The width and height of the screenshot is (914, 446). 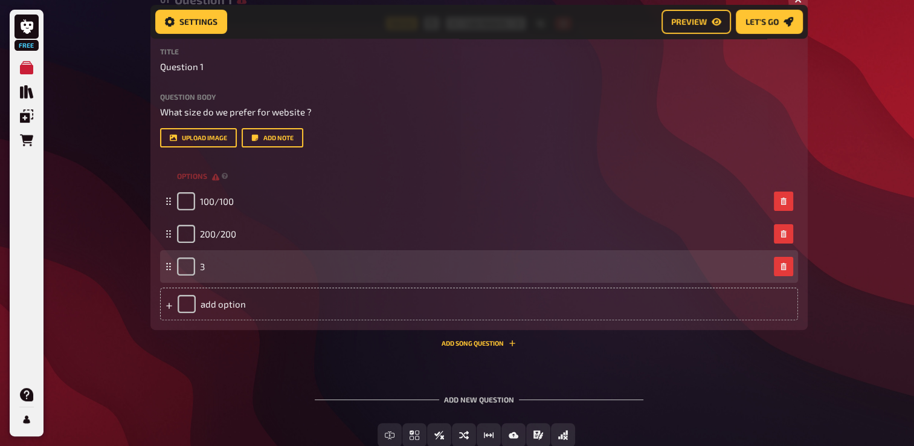 I want to click on span: options, so click(x=198, y=176).